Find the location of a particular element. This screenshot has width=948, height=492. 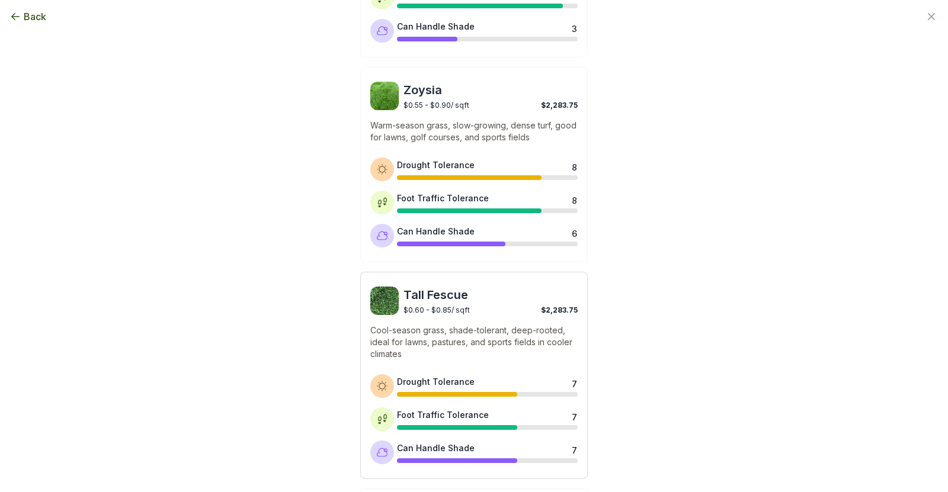

button: Back is located at coordinates (28, 17).